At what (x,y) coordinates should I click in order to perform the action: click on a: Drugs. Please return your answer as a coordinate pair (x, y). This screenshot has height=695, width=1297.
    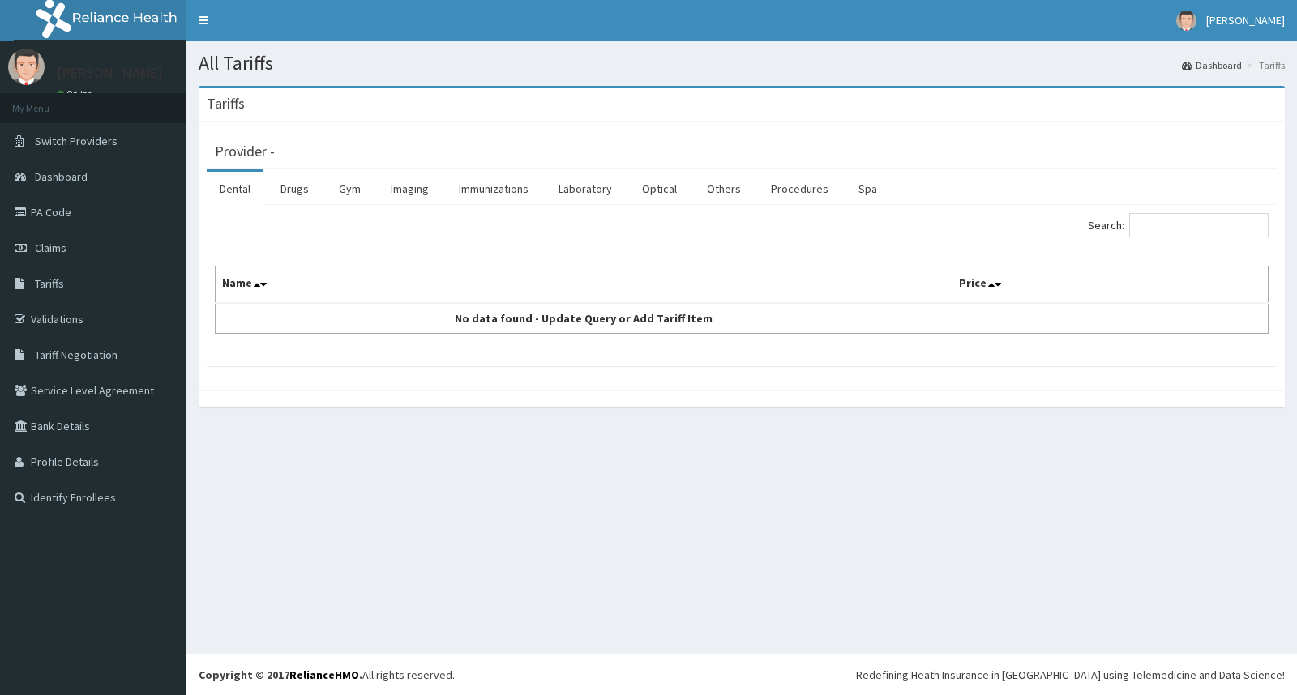
    Looking at the image, I should click on (294, 189).